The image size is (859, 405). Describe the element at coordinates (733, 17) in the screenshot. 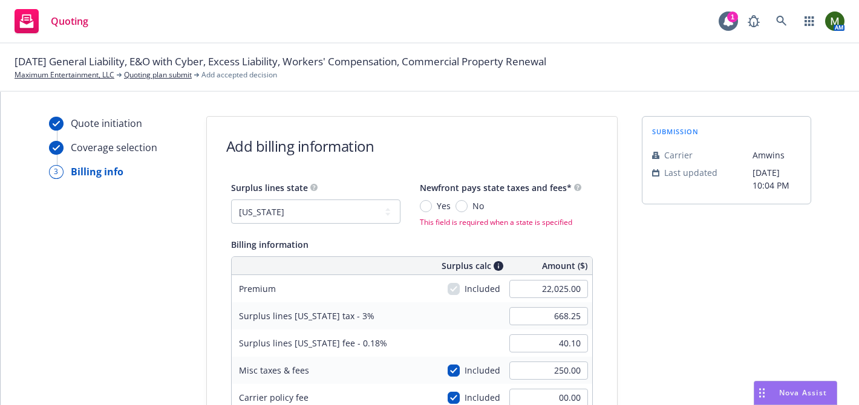

I see `div: 1` at that location.